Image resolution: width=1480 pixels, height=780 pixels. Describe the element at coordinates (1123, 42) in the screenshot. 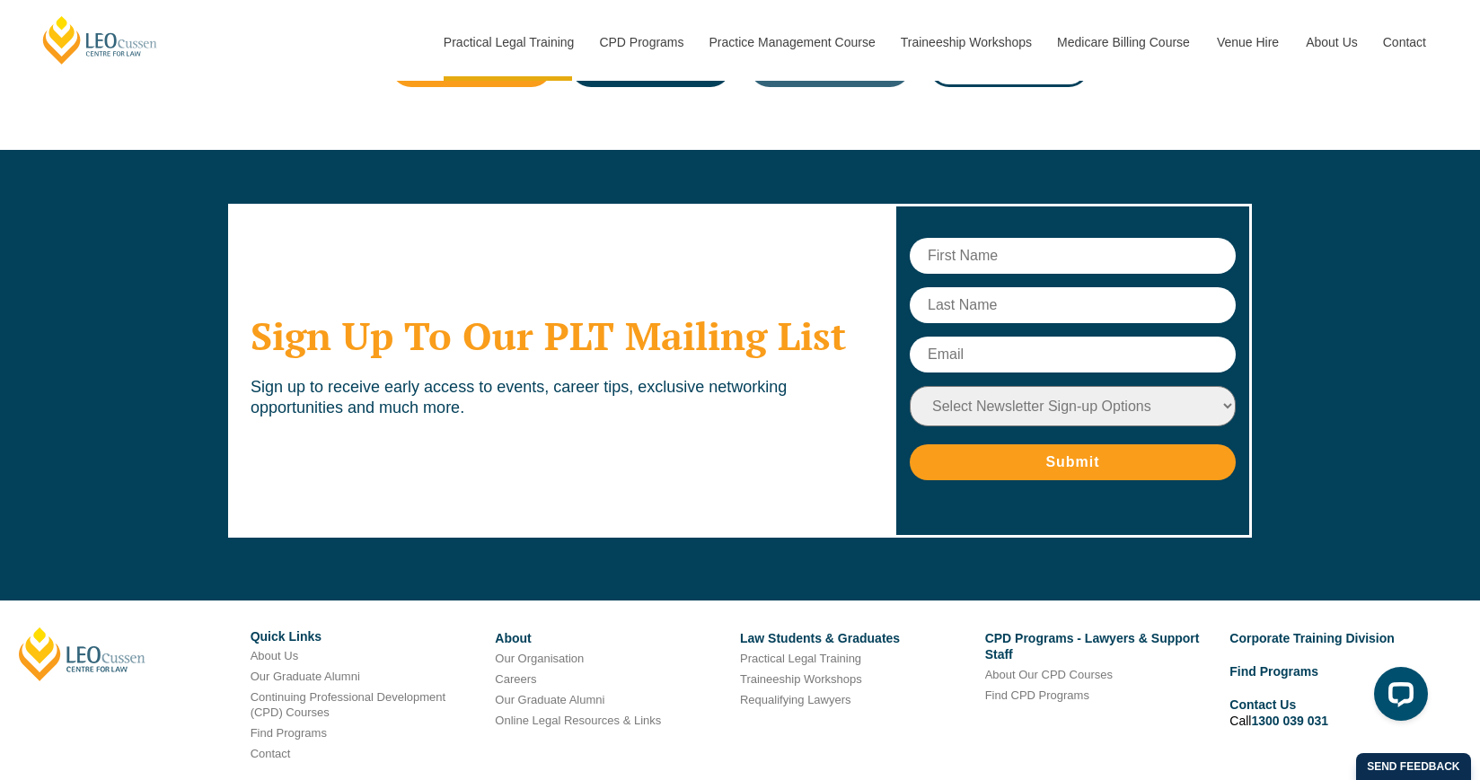

I see `a: Medicare Billing Course` at that location.